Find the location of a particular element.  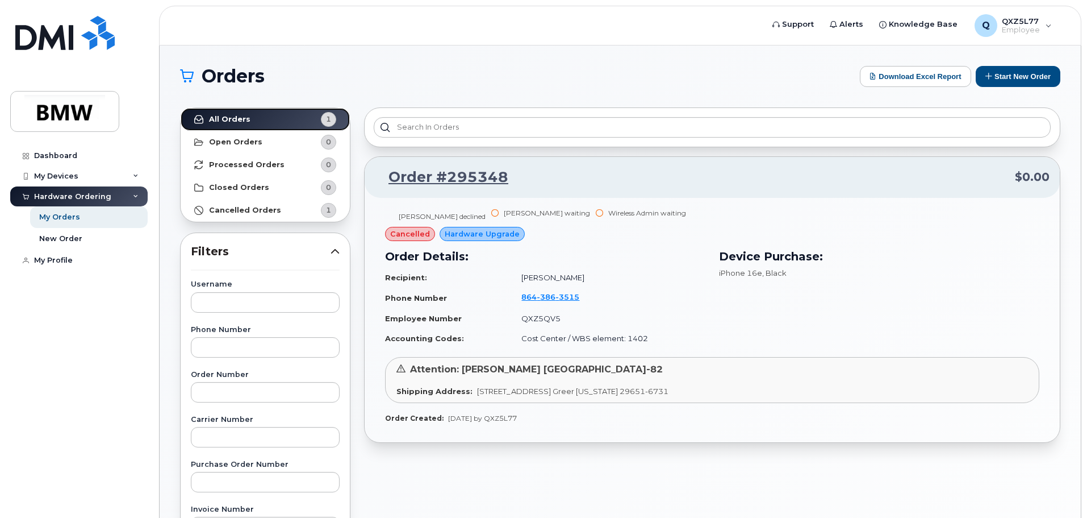

label: Username is located at coordinates (265, 284).